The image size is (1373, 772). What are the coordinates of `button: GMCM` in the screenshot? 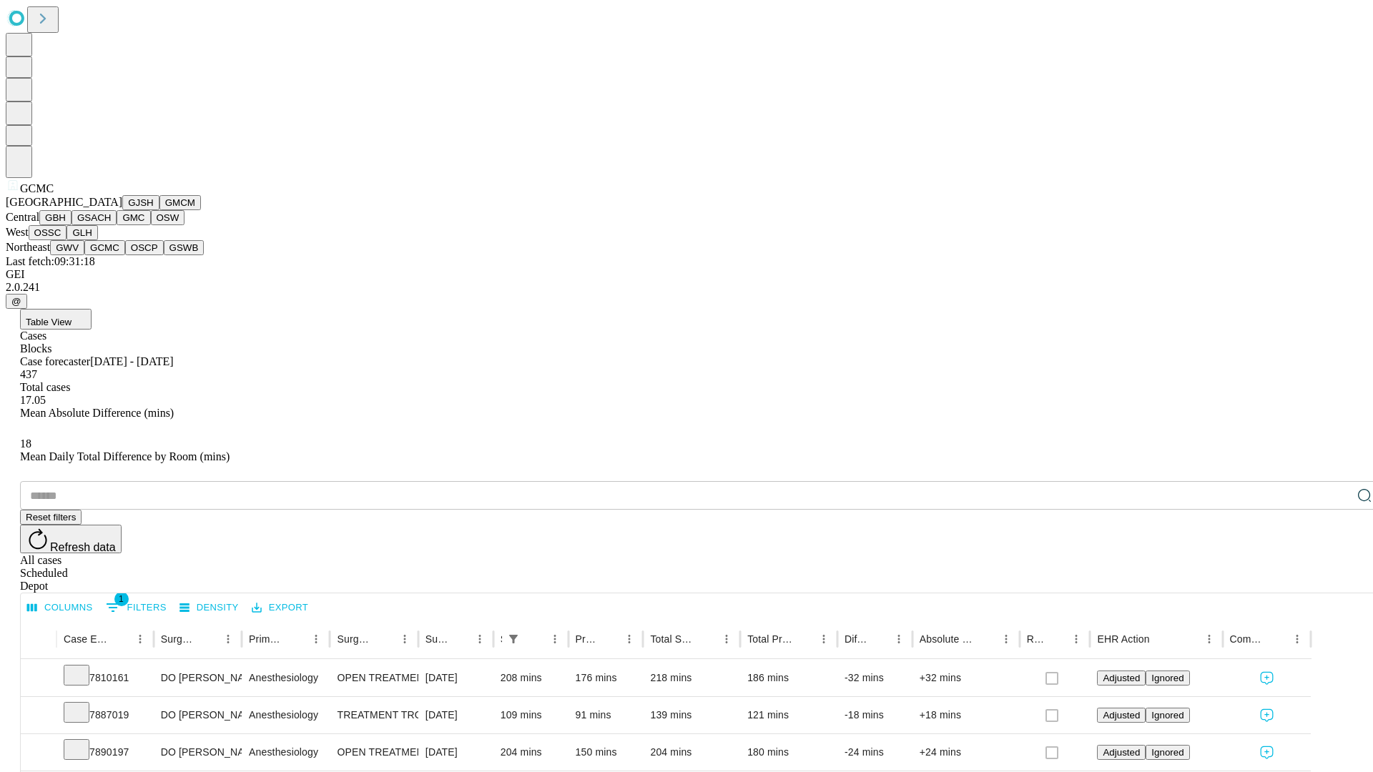 It's located at (180, 202).